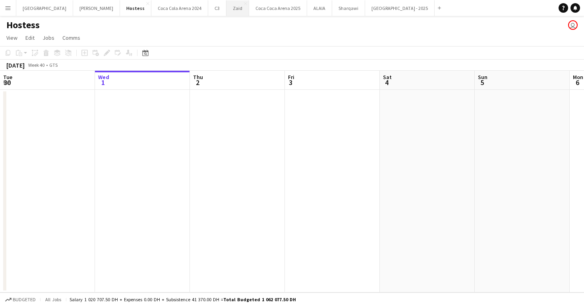 This screenshot has width=584, height=306. I want to click on span: Edit, so click(30, 38).